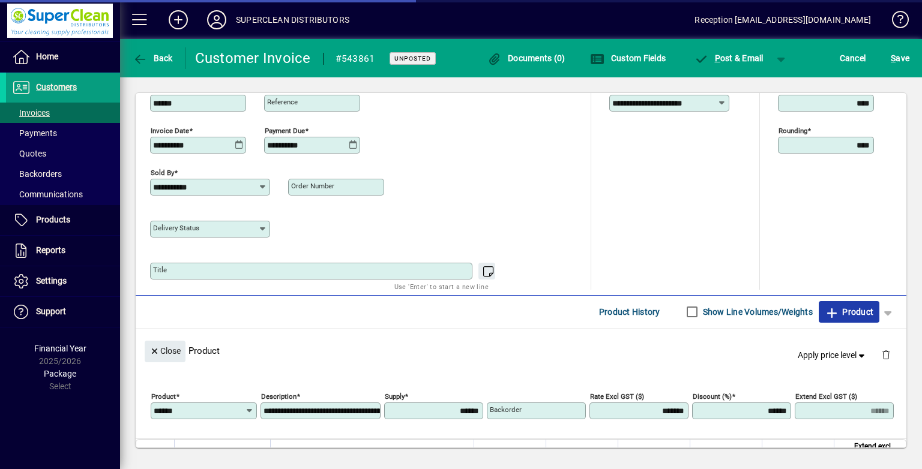 This screenshot has height=469, width=922. What do you see at coordinates (521, 350) in the screenshot?
I see `div: Product` at bounding box center [521, 350].